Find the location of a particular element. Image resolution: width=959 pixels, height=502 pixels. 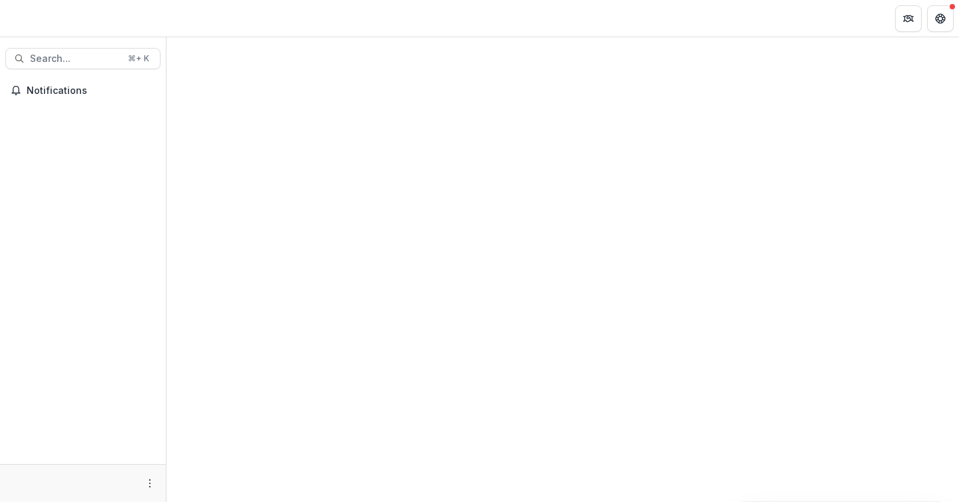

button: Search... is located at coordinates (83, 59).